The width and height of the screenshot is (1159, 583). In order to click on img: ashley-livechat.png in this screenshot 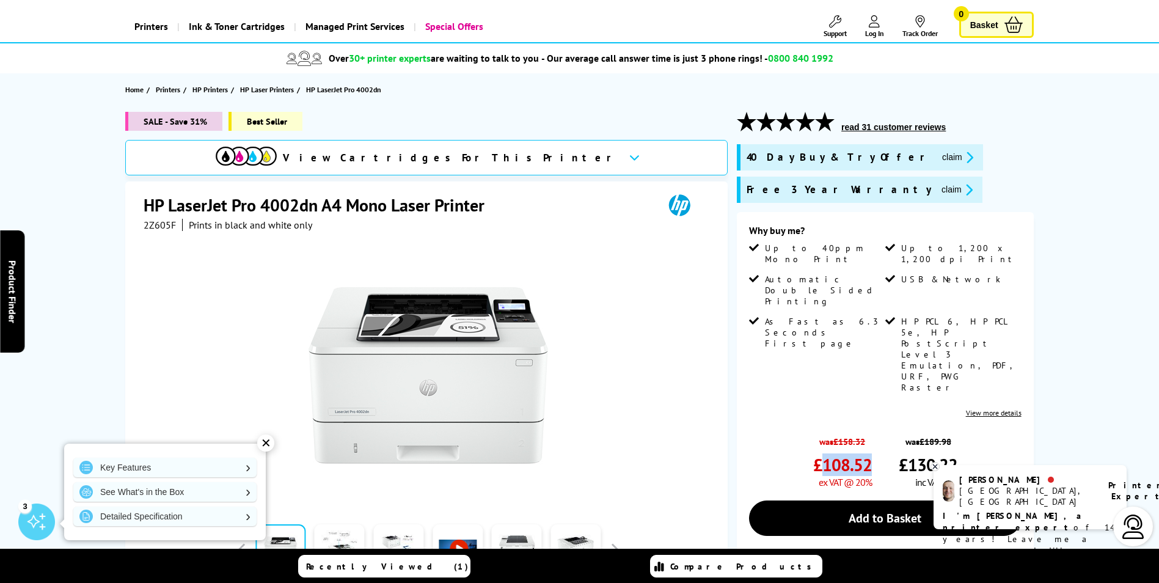, I will do `click(948, 491)`.